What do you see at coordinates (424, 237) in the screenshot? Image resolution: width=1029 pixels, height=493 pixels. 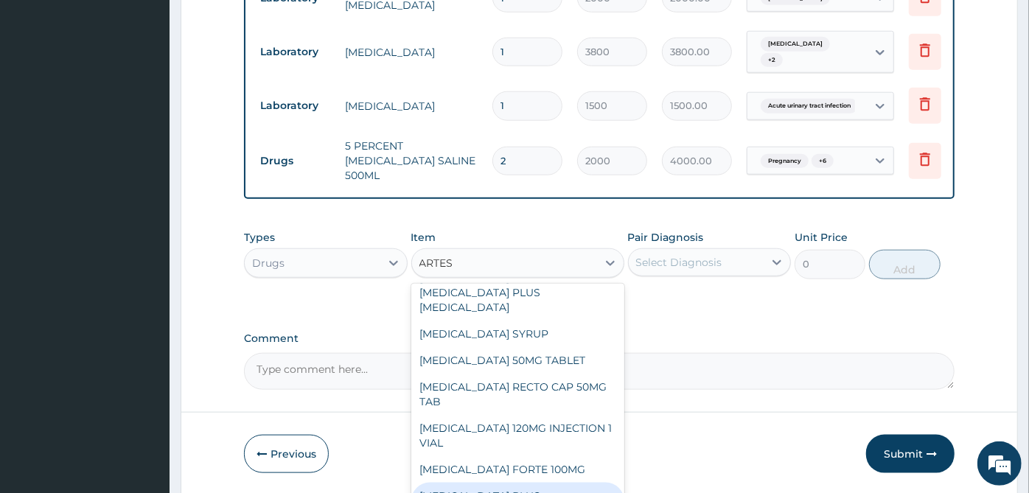 I see `label: Item` at bounding box center [424, 237].